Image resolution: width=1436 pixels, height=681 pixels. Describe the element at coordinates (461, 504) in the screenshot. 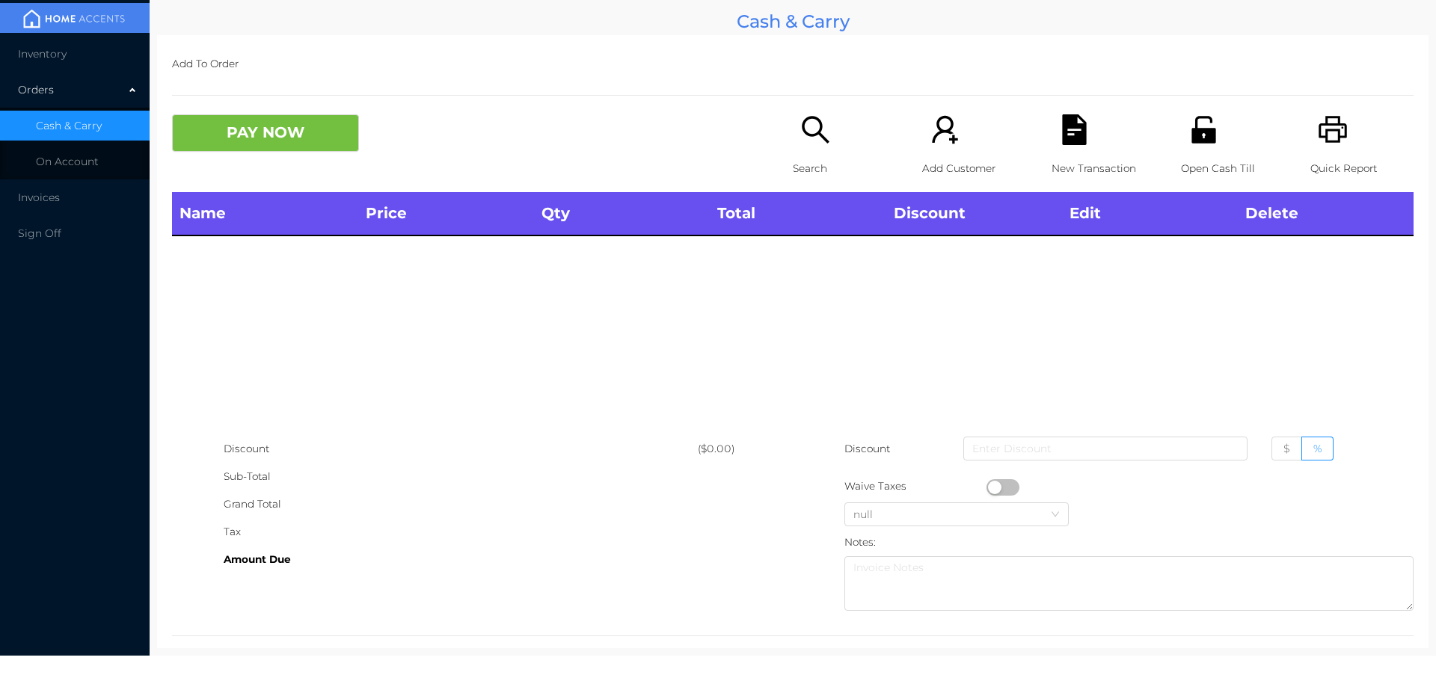

I see `div: Grand Total` at that location.